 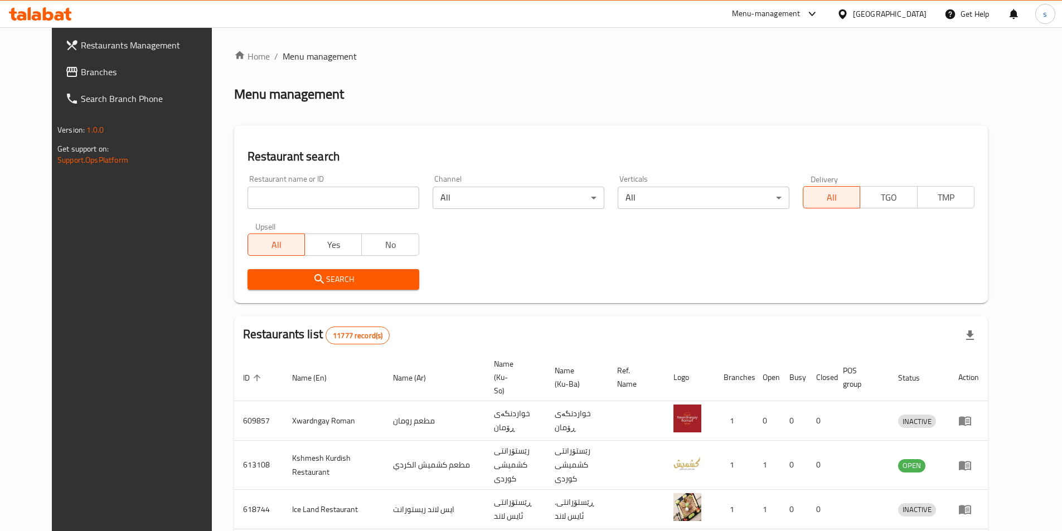 What do you see at coordinates (83, 149) in the screenshot?
I see `span: Get support on:` at bounding box center [83, 149].